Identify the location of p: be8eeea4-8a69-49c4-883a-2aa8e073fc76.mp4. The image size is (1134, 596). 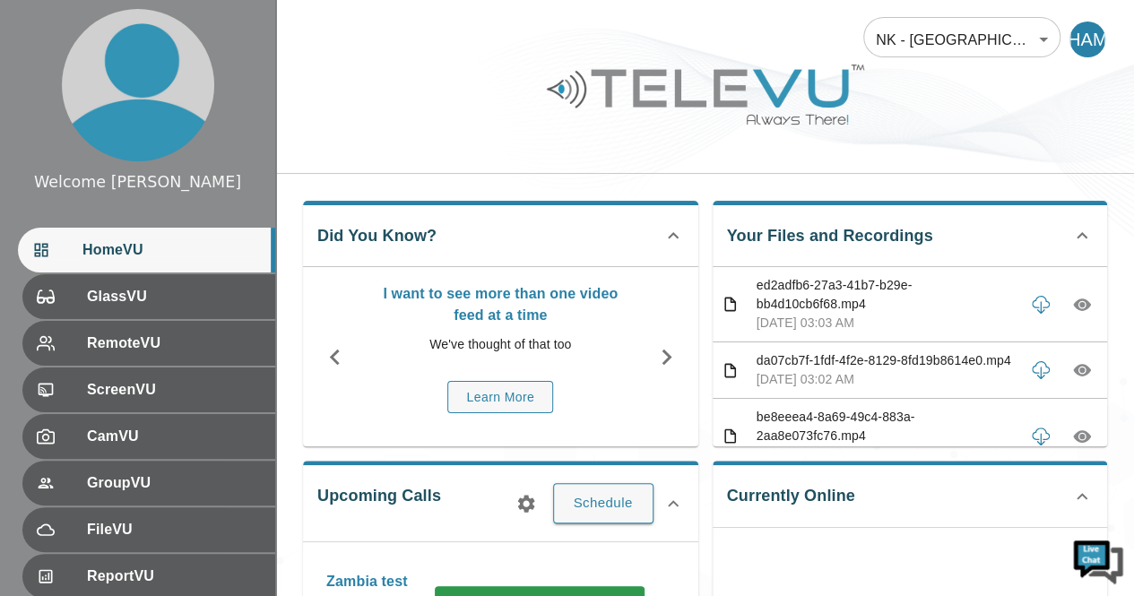
(886, 427).